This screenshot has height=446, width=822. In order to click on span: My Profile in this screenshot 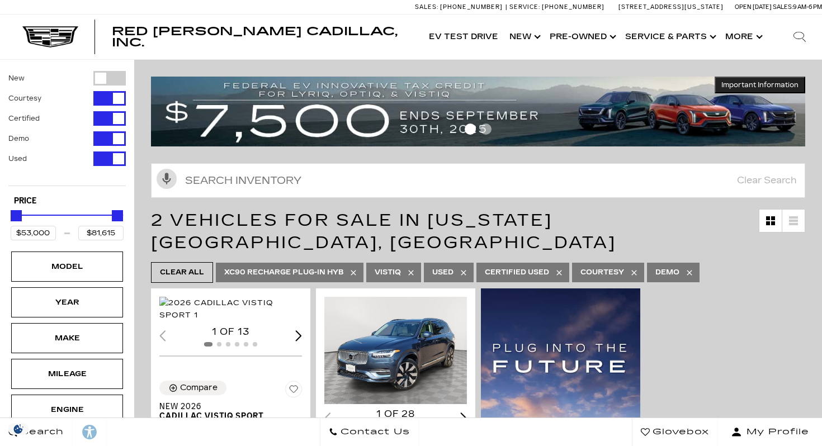, I will do `click(776, 432)`.